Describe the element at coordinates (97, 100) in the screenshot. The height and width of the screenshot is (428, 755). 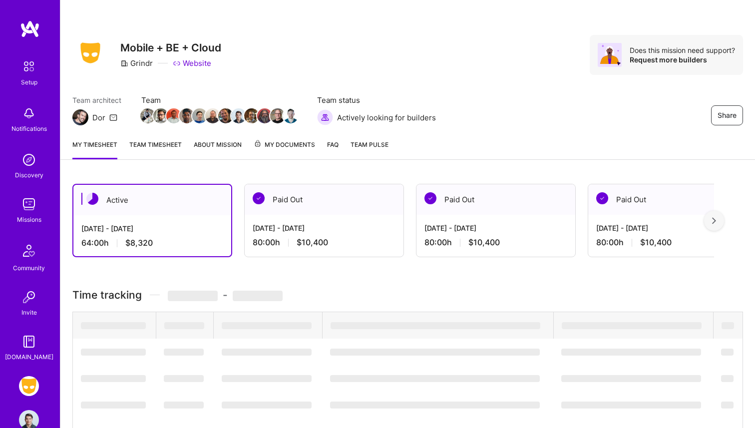
I see `span: Team architect` at that location.